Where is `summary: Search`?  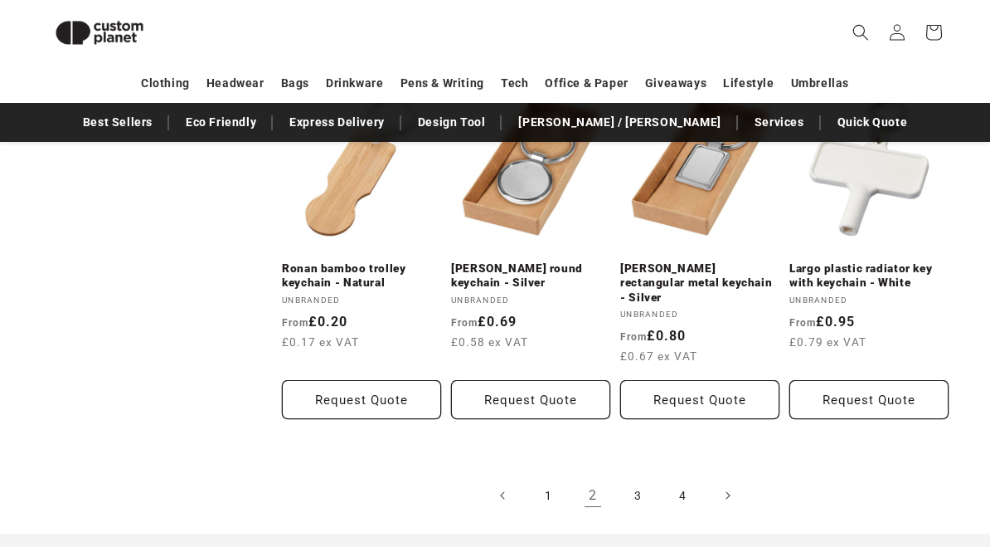
summary: Search is located at coordinates (861, 32).